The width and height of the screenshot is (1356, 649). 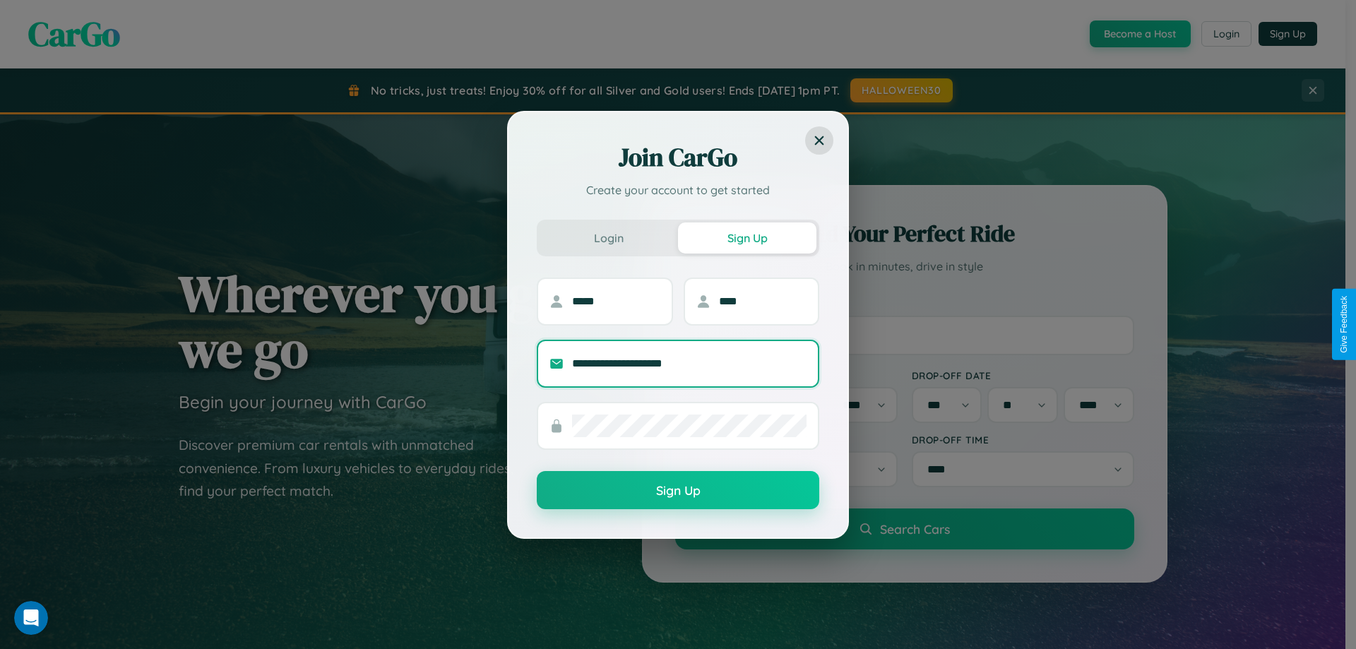 I want to click on p: Create your account to get started, so click(x=678, y=190).